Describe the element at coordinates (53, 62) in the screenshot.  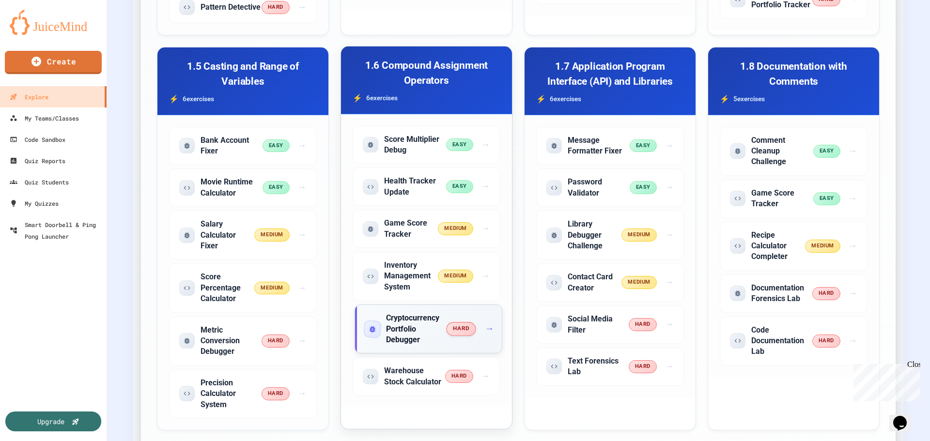
I see `a: Create` at that location.